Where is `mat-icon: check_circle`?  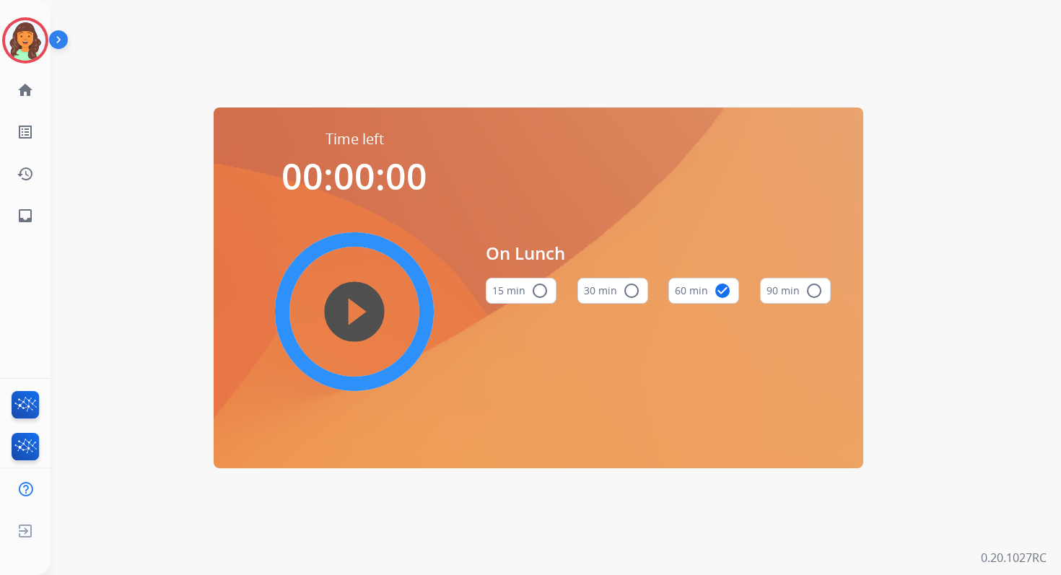 mat-icon: check_circle is located at coordinates (722, 291).